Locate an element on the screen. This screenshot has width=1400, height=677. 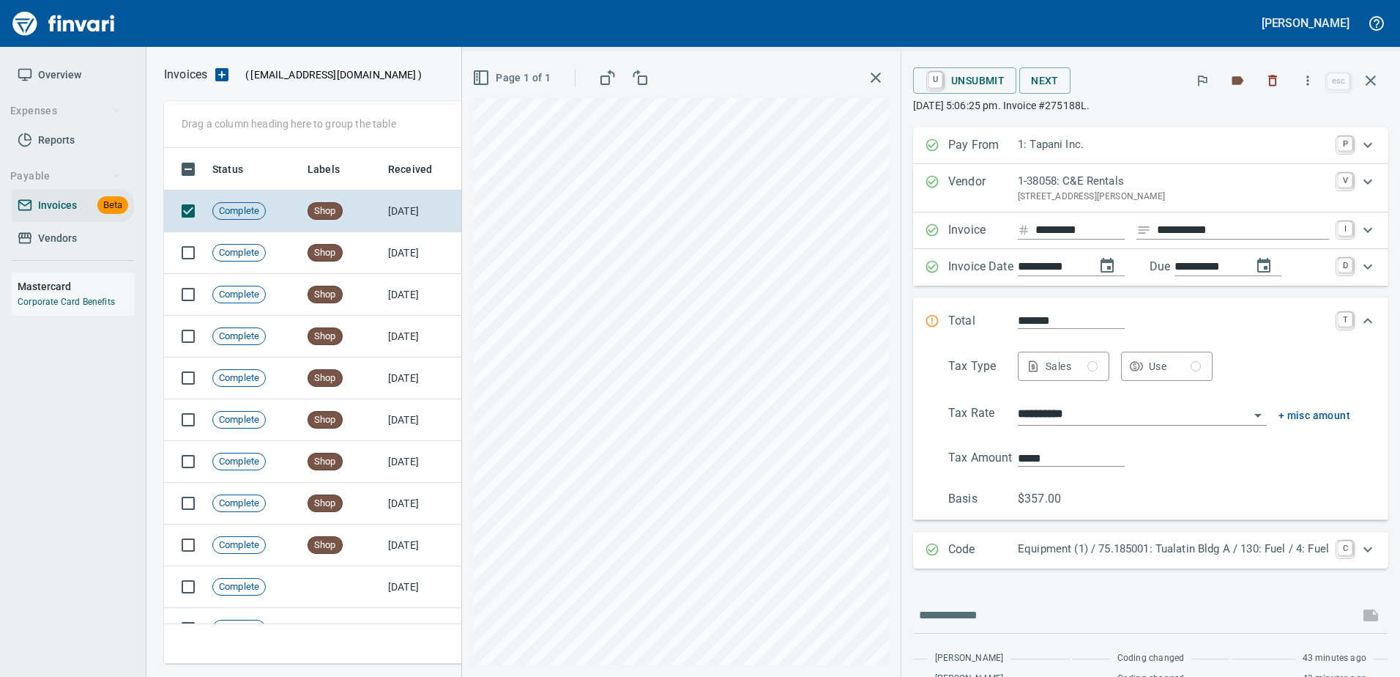
p: Tax Type is located at coordinates (983, 369).